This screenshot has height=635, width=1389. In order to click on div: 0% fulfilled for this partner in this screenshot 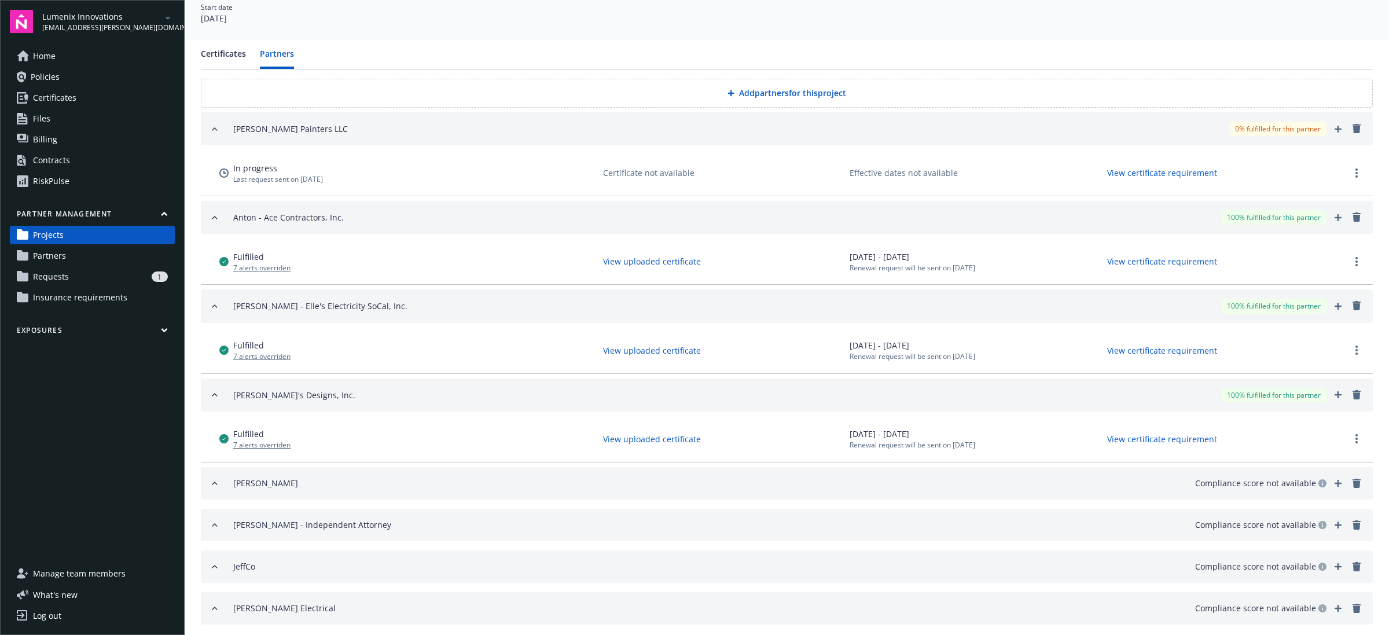, I will do `click(1277, 128)`.